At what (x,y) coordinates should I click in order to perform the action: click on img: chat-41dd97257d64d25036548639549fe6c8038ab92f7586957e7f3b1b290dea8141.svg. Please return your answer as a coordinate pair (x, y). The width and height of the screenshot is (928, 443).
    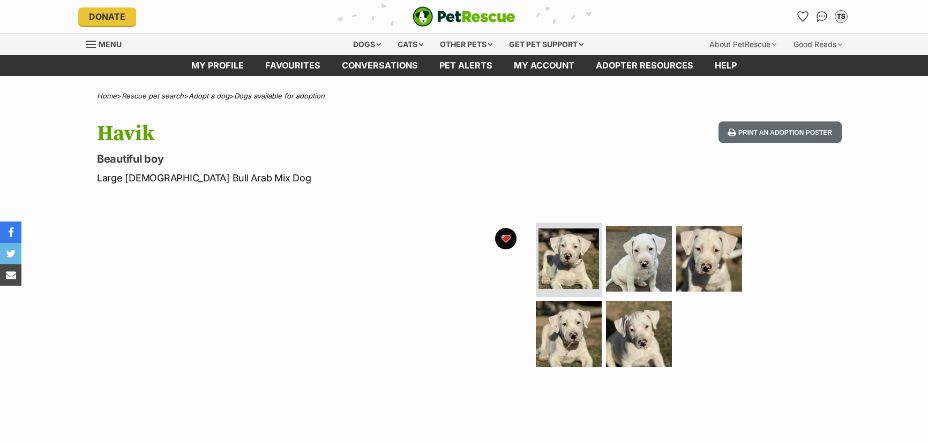
    Looking at the image, I should click on (822, 17).